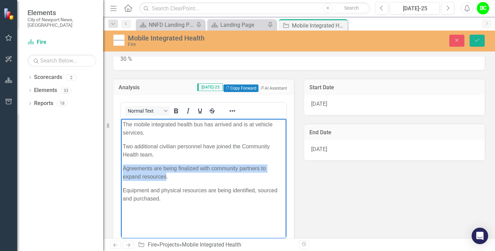 Image resolution: width=495 pixels, height=251 pixels. Describe the element at coordinates (351, 8) in the screenshot. I see `span: Search` at that location.